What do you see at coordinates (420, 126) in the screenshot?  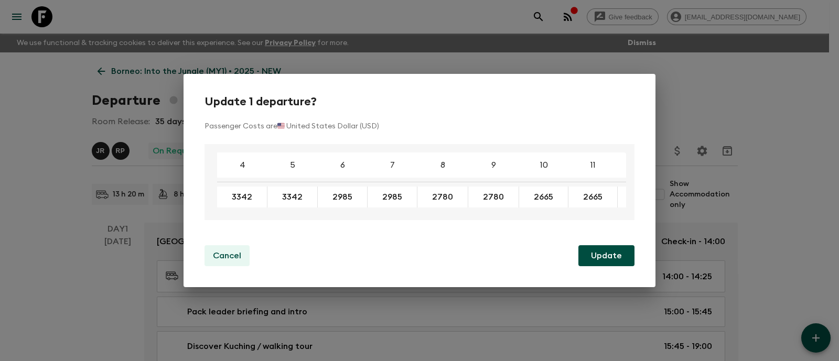 I see `p: Passenger Costs are 🇺🇸 United States Dollar (USD)` at bounding box center [420, 126].